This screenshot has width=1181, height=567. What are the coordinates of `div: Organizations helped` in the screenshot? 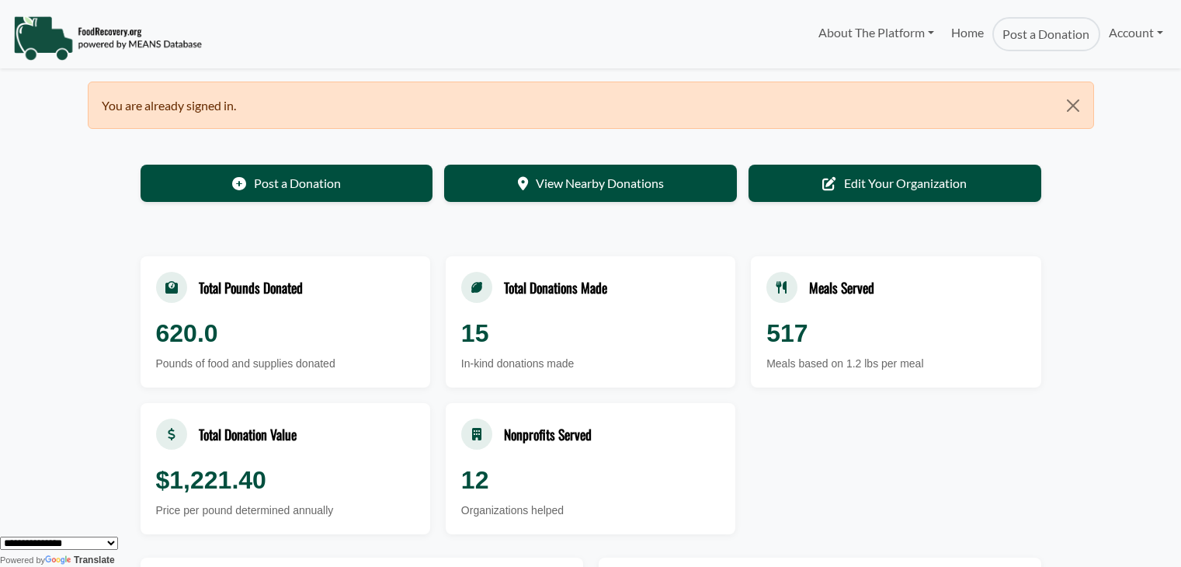 It's located at (590, 510).